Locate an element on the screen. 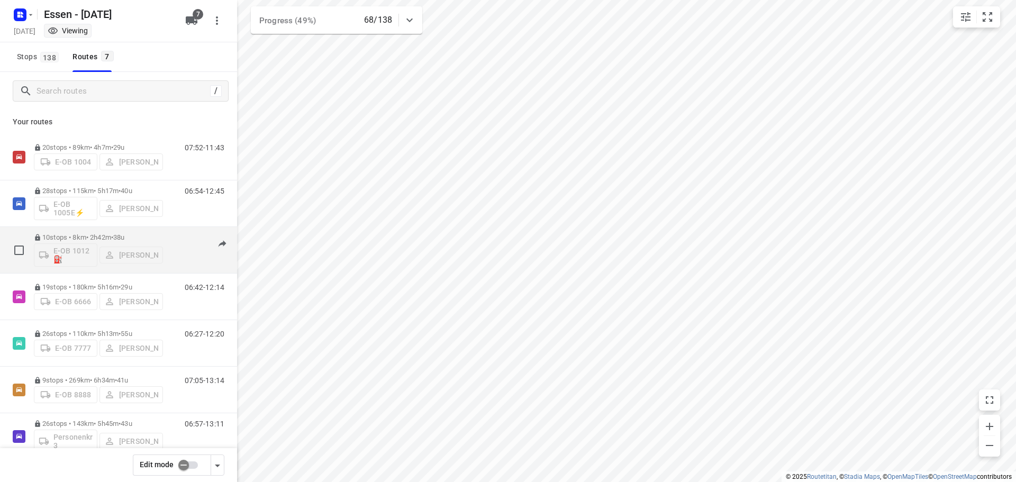  li: © 2025 , © , © © contributors is located at coordinates (899, 477).